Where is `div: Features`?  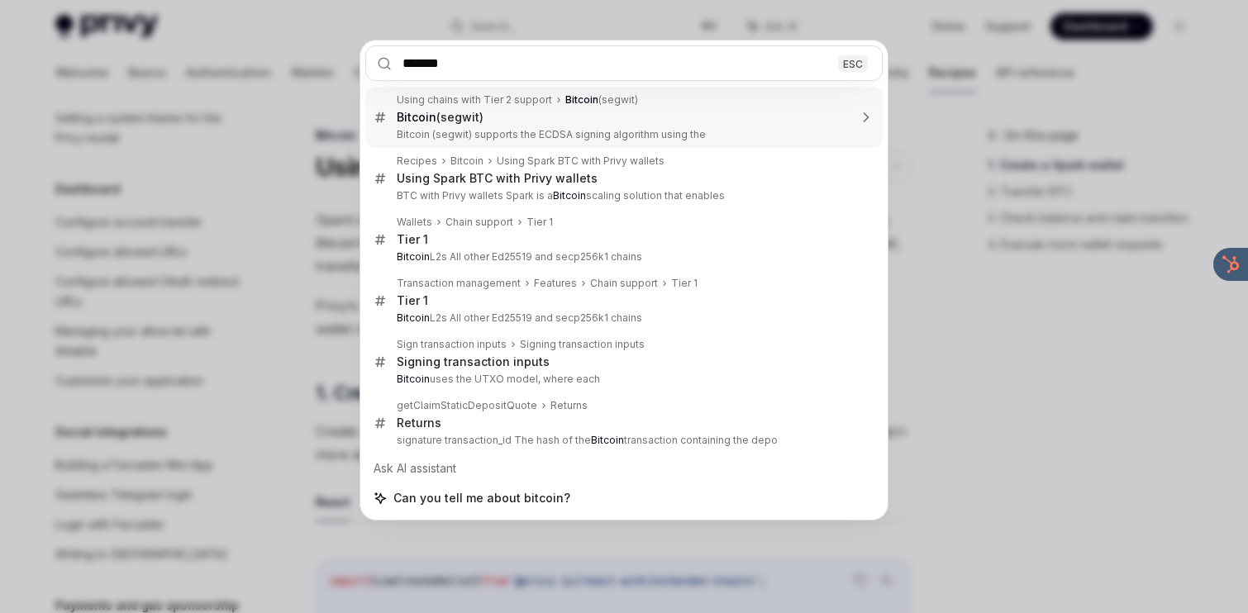
div: Features is located at coordinates (556, 284).